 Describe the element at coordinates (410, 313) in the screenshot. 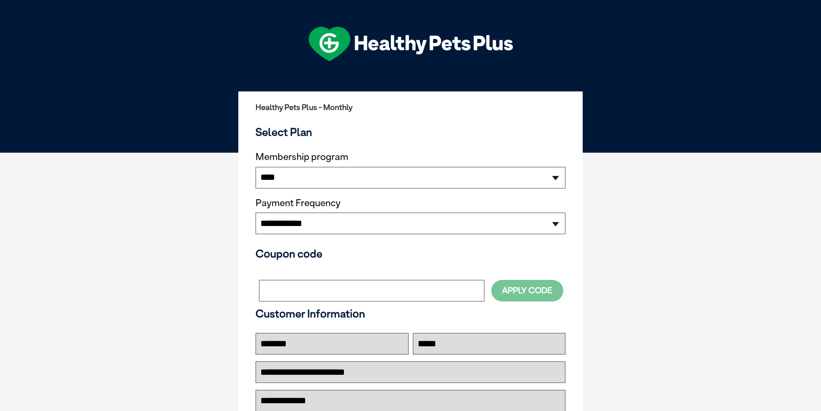

I see `h3: Customer Information` at that location.